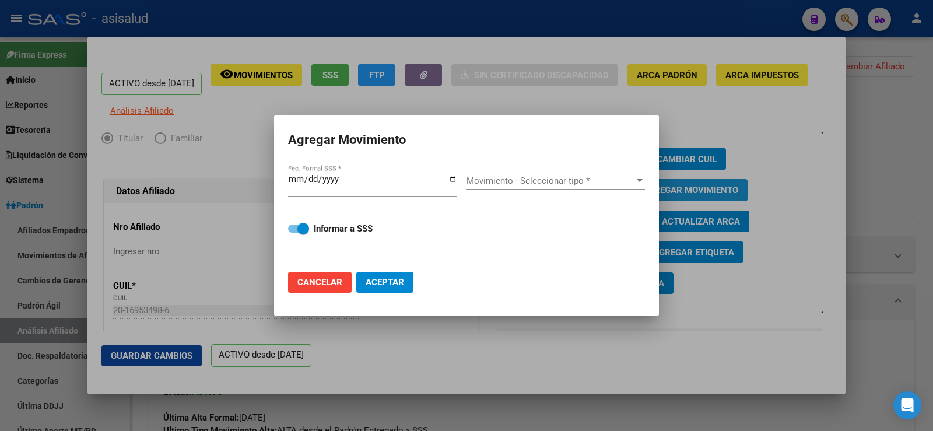  I want to click on button: Cancelar, so click(320, 282).